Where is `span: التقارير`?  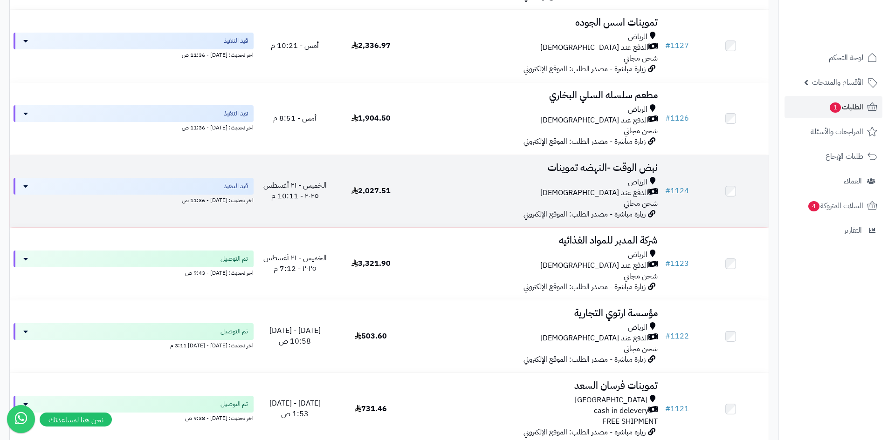 span: التقارير is located at coordinates (853, 231).